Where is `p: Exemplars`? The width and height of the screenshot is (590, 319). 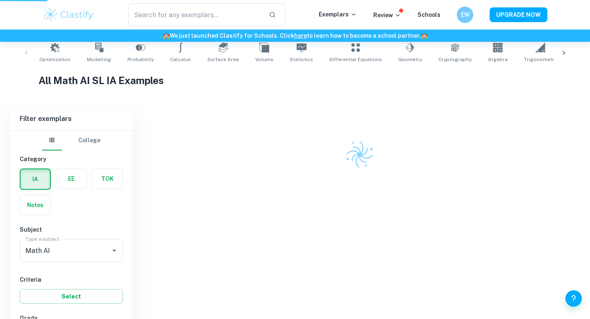
p: Exemplars is located at coordinates (338, 14).